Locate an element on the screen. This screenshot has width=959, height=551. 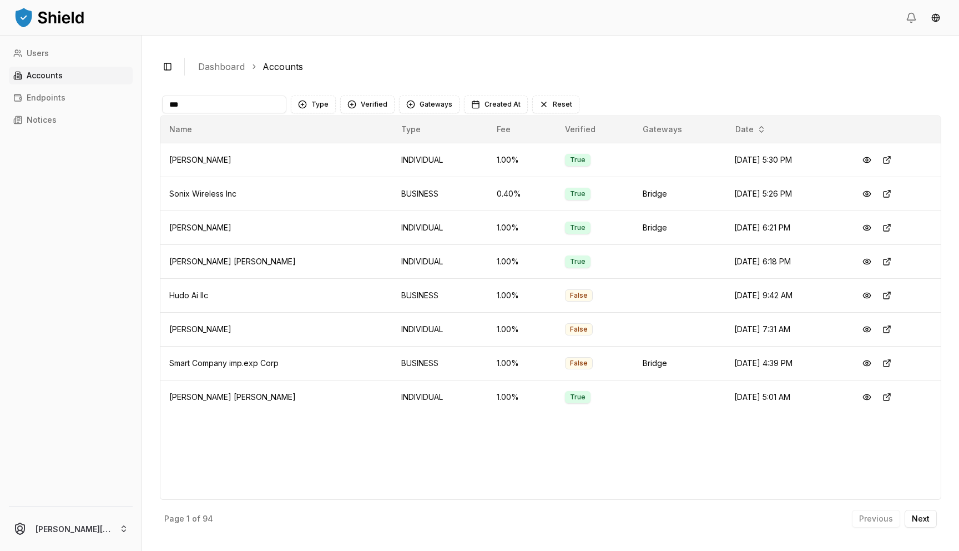
p: Endpoints is located at coordinates (46, 98).